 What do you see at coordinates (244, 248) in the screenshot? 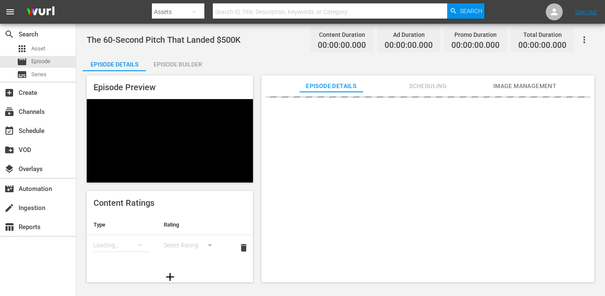
I see `button: delete` at bounding box center [244, 248].